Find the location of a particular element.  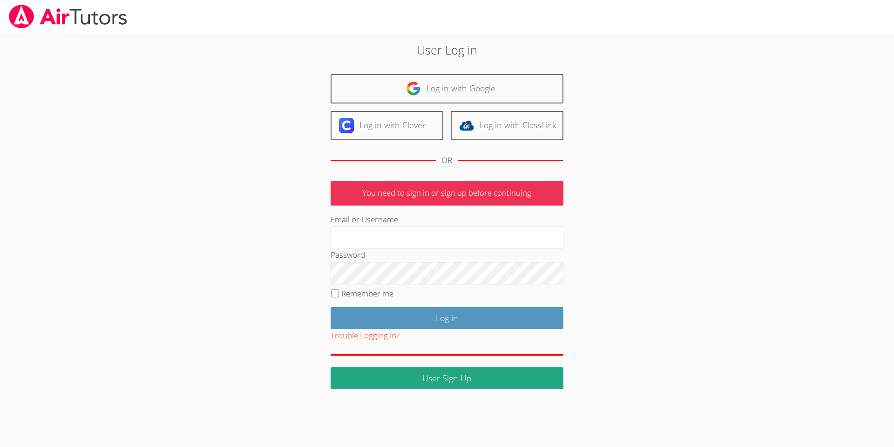

label: Remember me is located at coordinates (367, 293).